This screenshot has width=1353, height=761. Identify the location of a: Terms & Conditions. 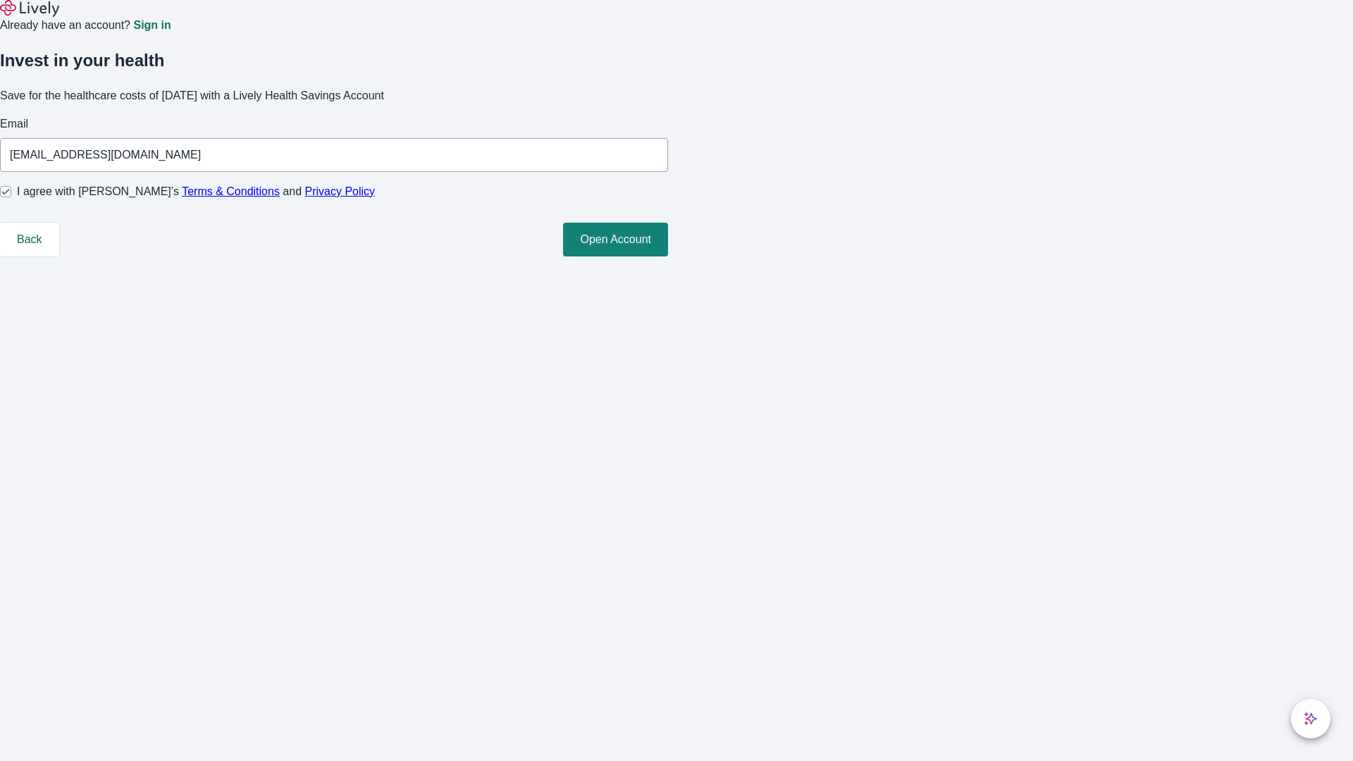
(230, 191).